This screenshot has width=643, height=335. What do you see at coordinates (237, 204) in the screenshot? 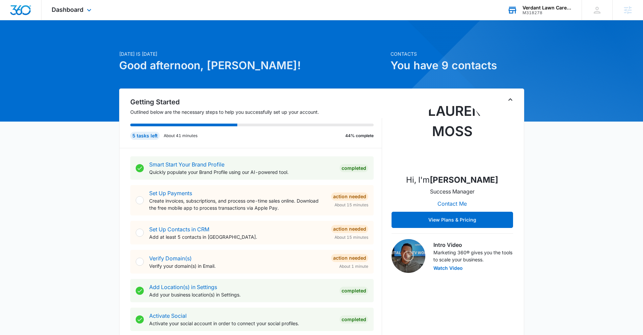
I see `p: Create invoices, subscriptions, and process one-time sales online. Download the free mobile app t...` at bounding box center [237, 204].